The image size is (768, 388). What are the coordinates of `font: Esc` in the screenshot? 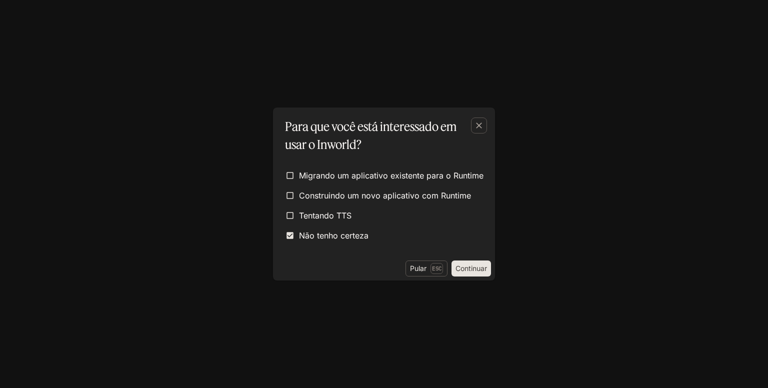 It's located at (436, 268).